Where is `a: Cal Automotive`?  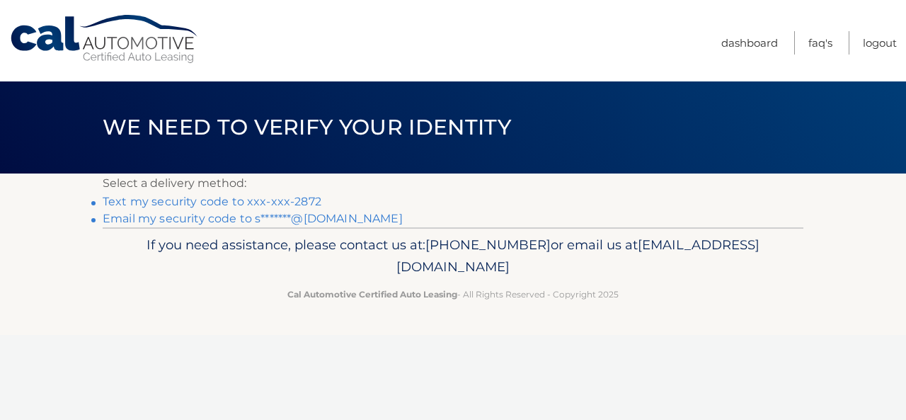 a: Cal Automotive is located at coordinates (105, 39).